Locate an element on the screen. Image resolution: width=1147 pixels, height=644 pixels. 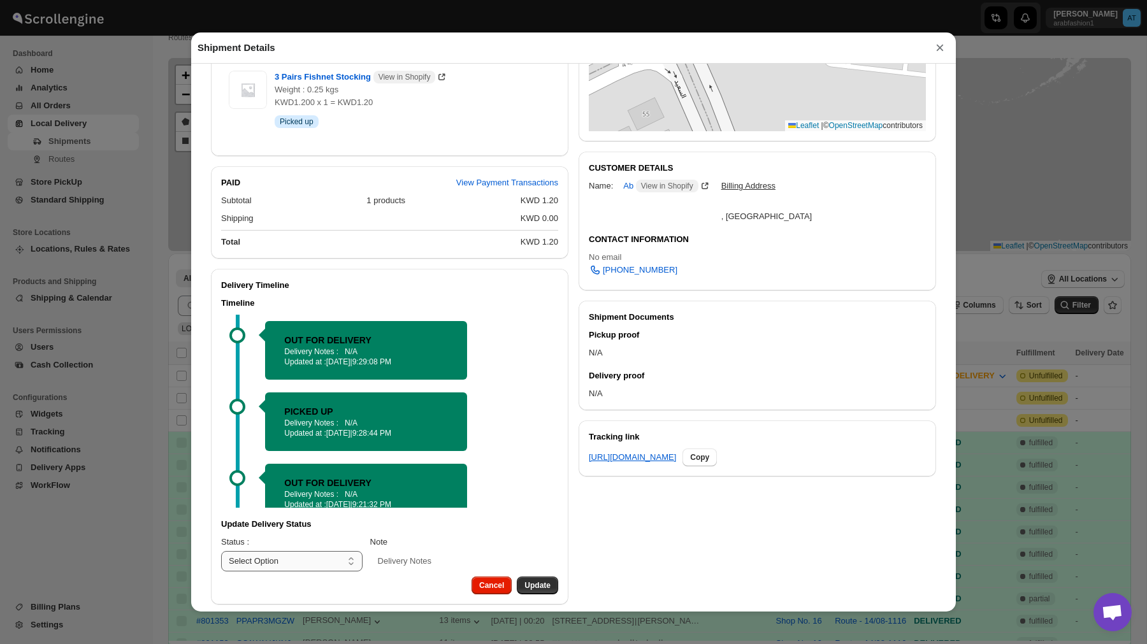
a: 3 Pairs Fishnet Stocking View in Shopify is located at coordinates (361, 76).